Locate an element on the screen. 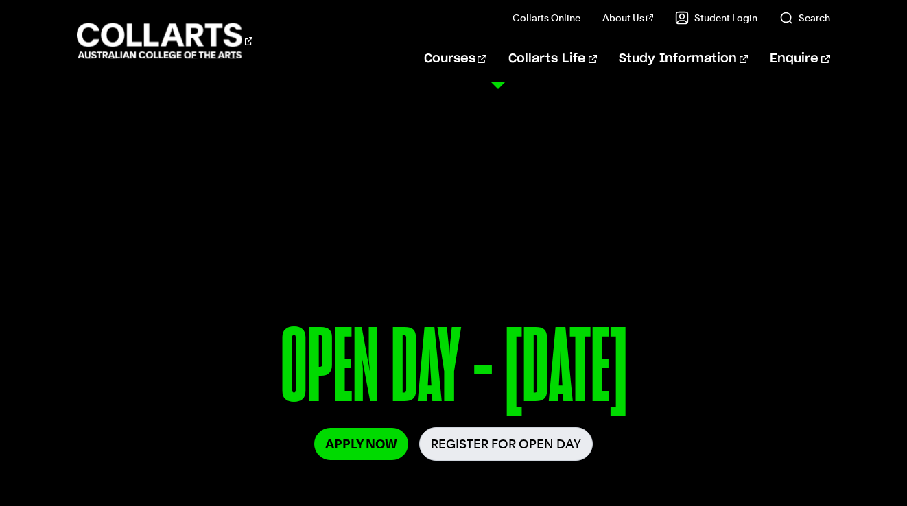  a: Collarts Online is located at coordinates (546, 18).